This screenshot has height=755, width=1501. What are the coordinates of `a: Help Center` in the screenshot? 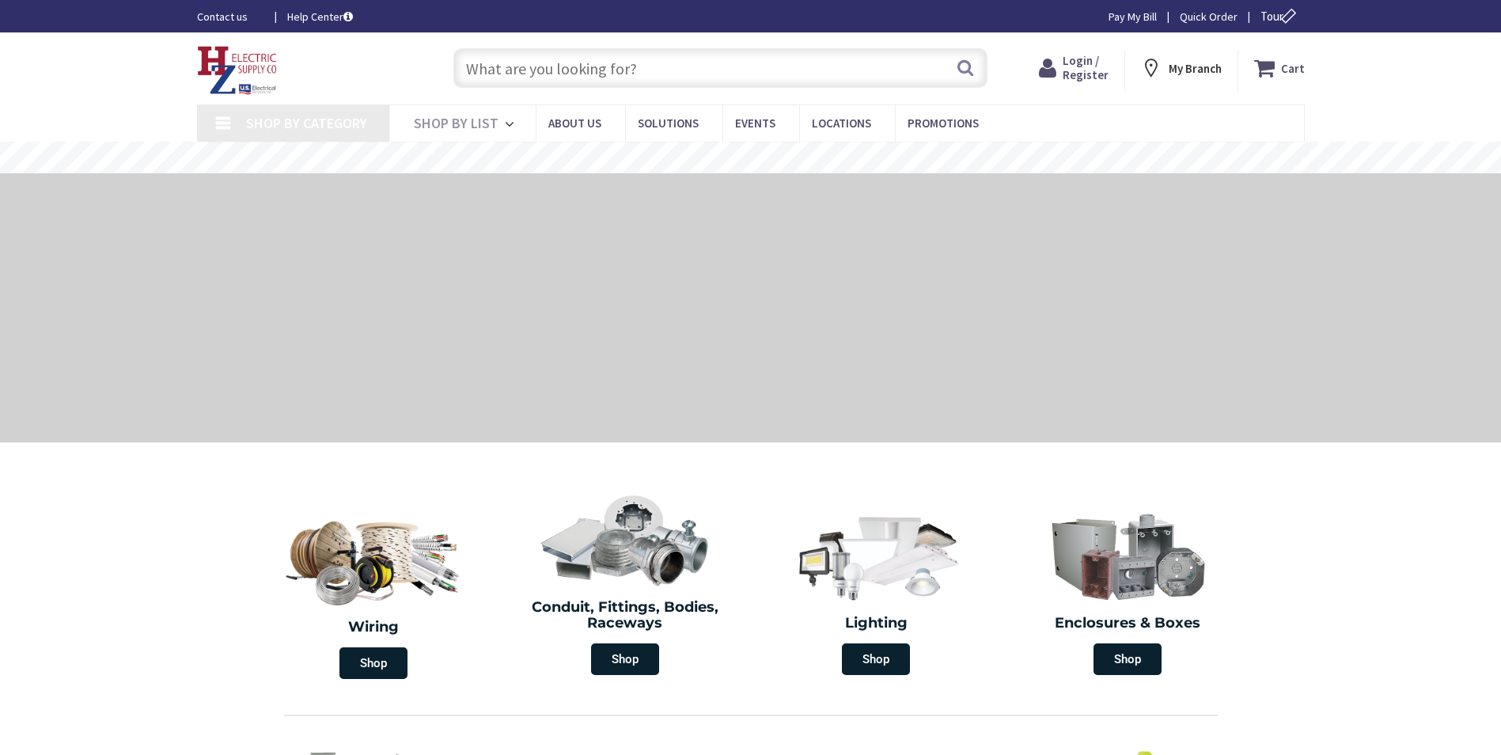 It's located at (320, 17).